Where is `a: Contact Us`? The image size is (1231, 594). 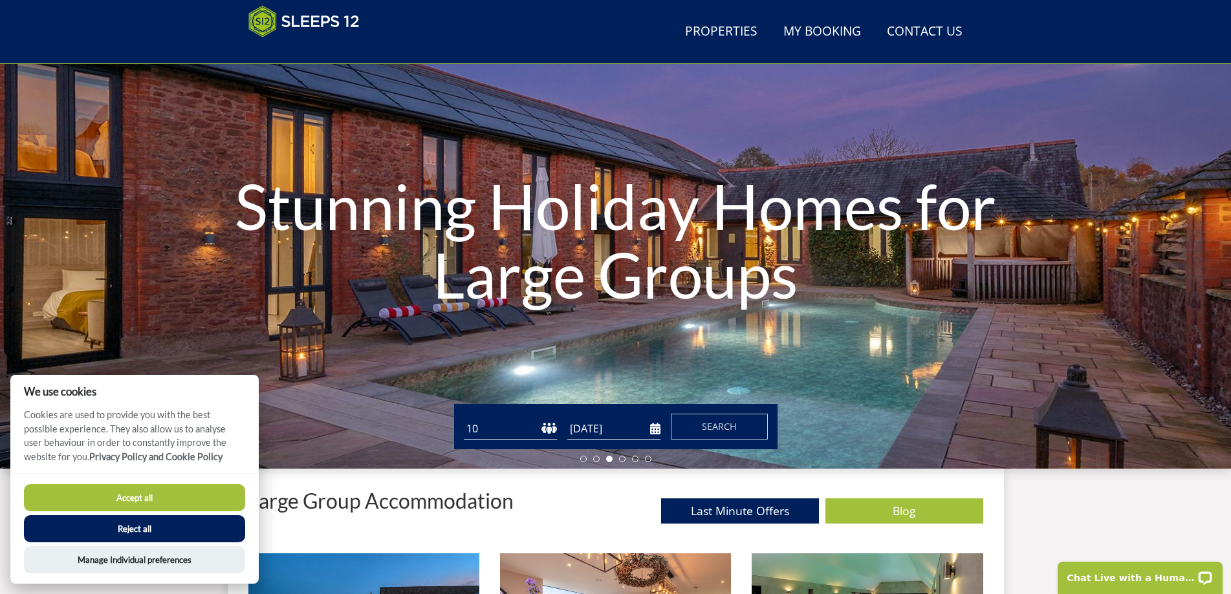
a: Contact Us is located at coordinates (924, 32).